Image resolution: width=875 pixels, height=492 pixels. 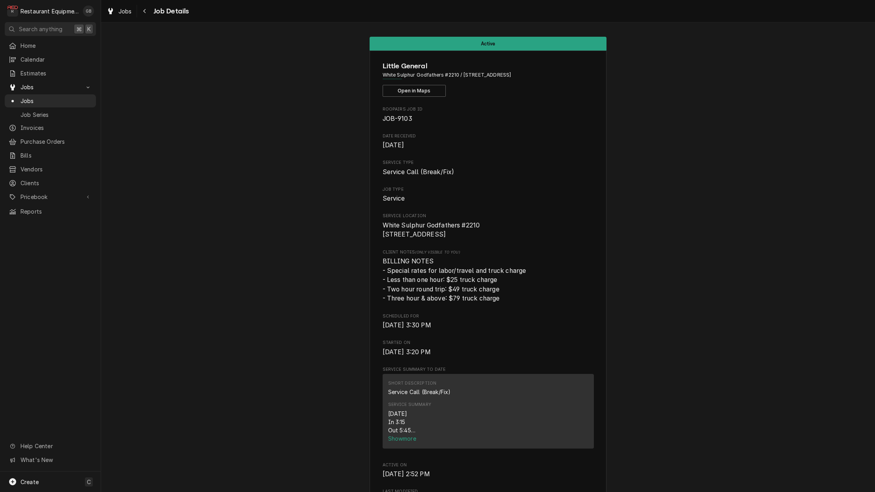 What do you see at coordinates (56, 211) in the screenshot?
I see `span: Reports` at bounding box center [56, 211].